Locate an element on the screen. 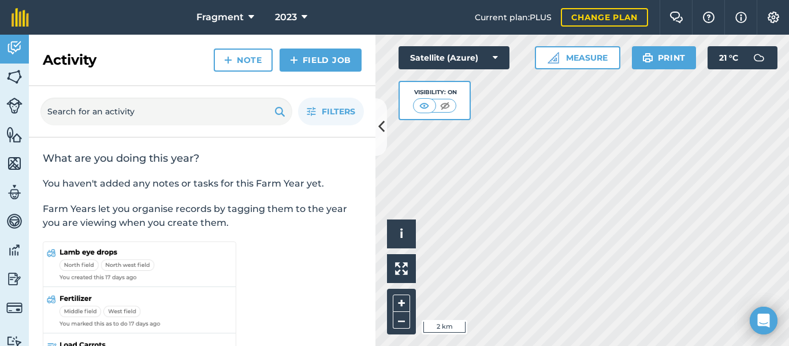 Image resolution: width=789 pixels, height=346 pixels. input: Search for an activity is located at coordinates (166, 111).